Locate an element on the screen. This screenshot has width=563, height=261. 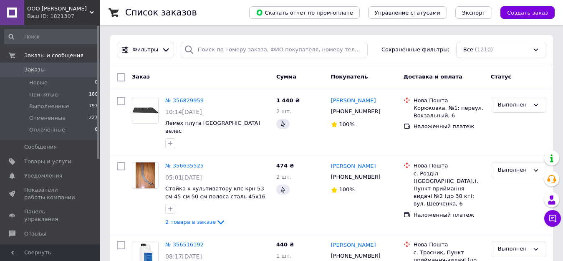
span: Все is located at coordinates (469, 50).